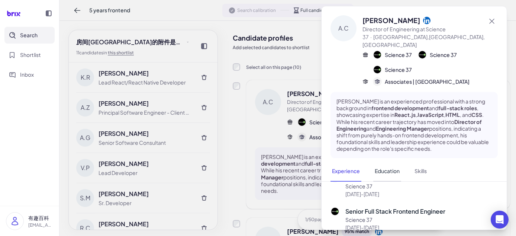  Describe the element at coordinates (395, 211) in the screenshot. I see `p: Senior Full Stack Frontend Engineer` at that location.